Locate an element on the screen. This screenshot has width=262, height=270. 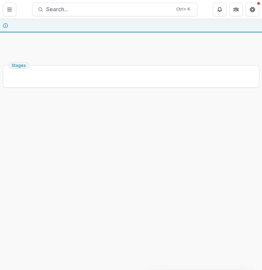
button: Notifications is located at coordinates (220, 10).